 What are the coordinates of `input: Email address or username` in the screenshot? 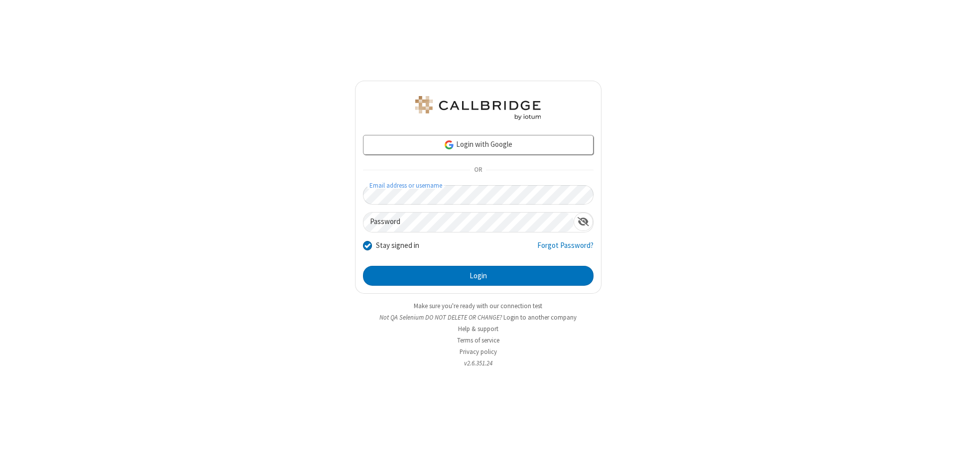 It's located at (478, 195).